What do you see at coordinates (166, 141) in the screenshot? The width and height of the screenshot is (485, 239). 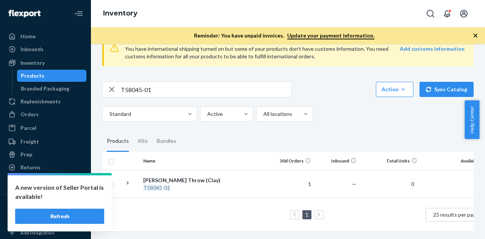 I see `div: Bundles` at bounding box center [166, 141].